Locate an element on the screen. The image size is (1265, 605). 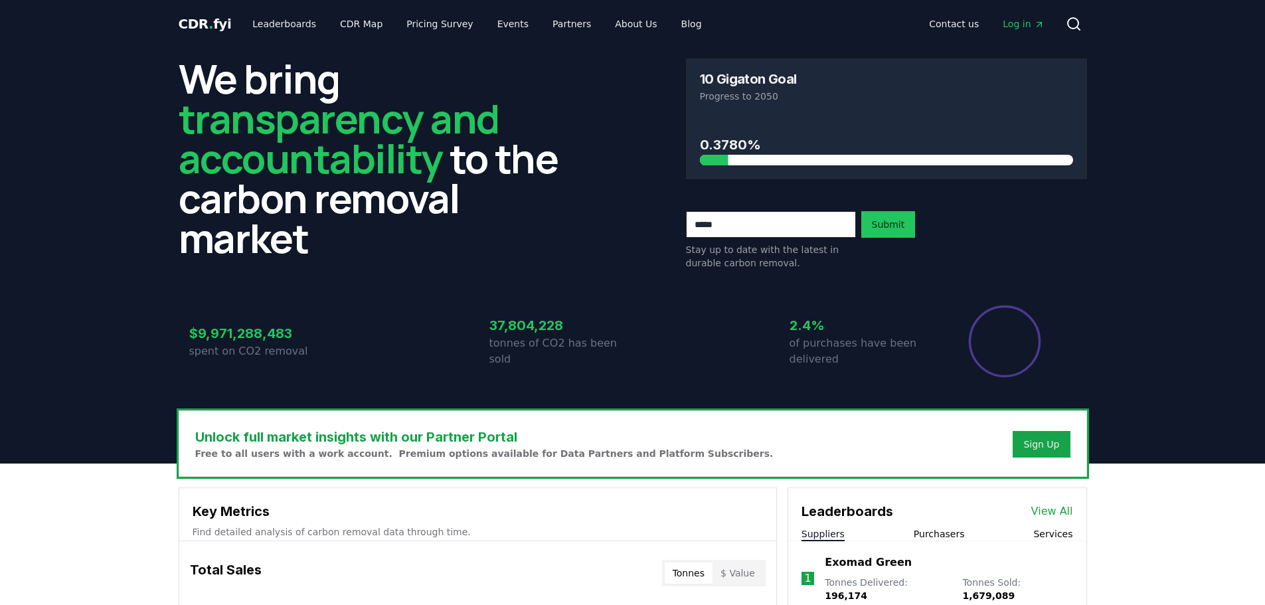
h3: Total Sales is located at coordinates (226, 573).